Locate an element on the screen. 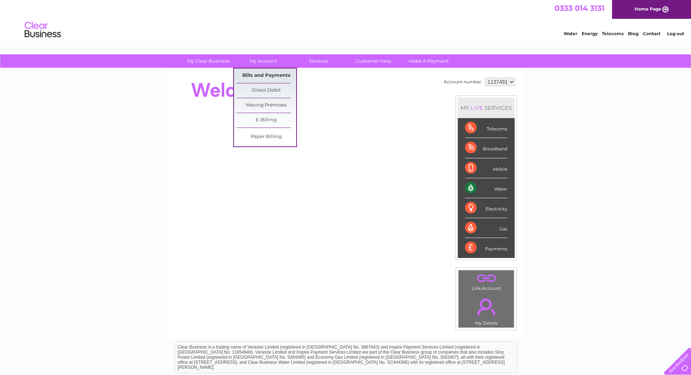  a: Water is located at coordinates (571, 33).